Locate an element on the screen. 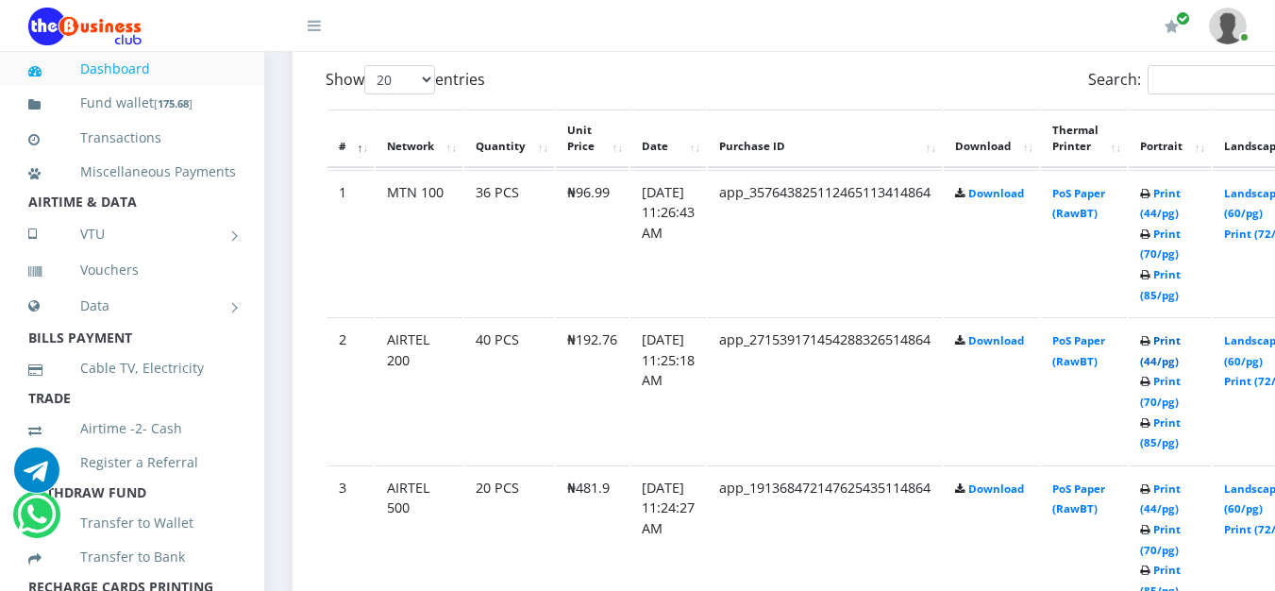 The height and width of the screenshot is (591, 1275). td: 36 PCS is located at coordinates (509, 242).